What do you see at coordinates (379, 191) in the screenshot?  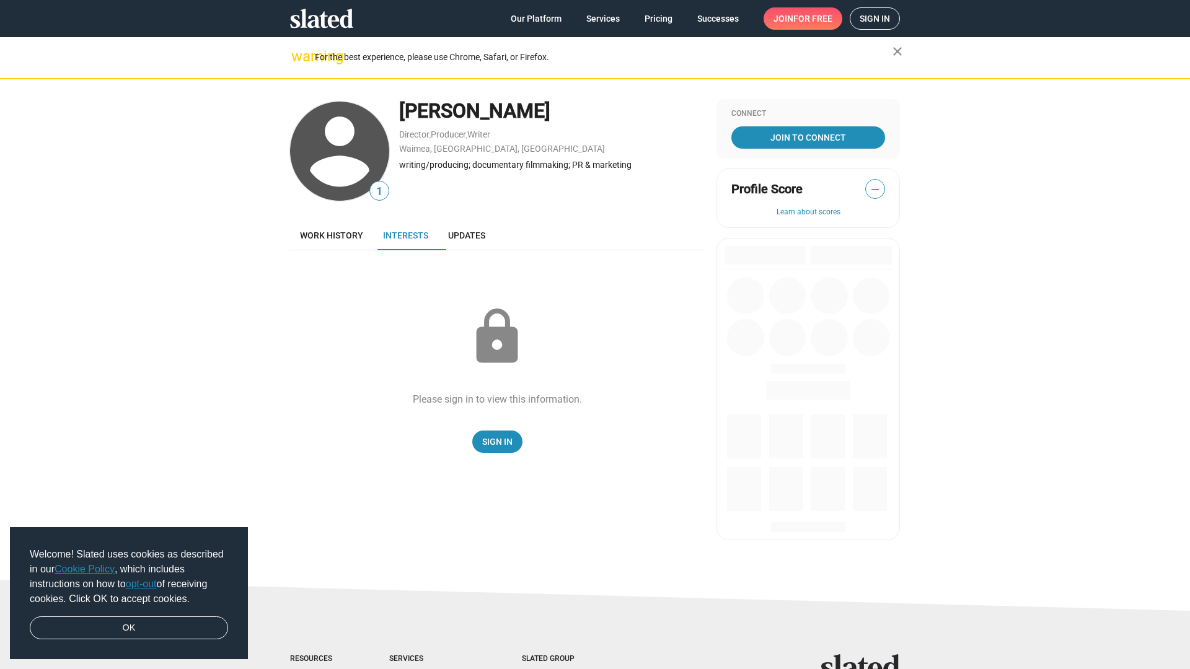 I see `span: 1` at bounding box center [379, 191].